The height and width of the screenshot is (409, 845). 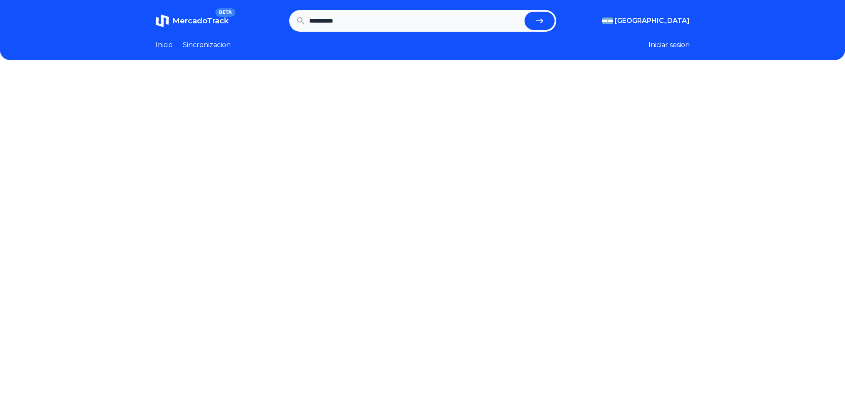 What do you see at coordinates (192, 21) in the screenshot?
I see `a: MercadoTrackBETA` at bounding box center [192, 21].